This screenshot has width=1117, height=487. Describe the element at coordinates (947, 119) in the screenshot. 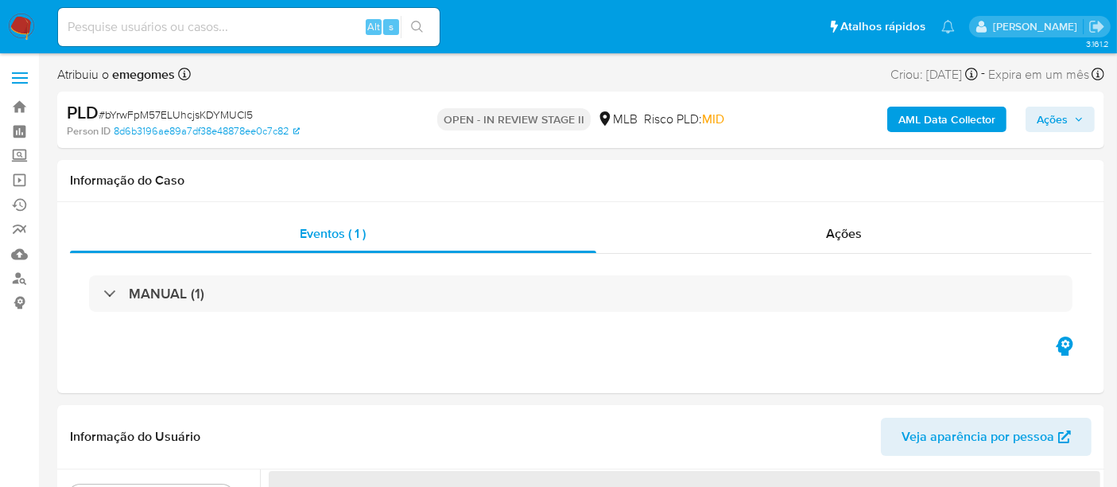

I see `button: AML Data Collector` at that location.